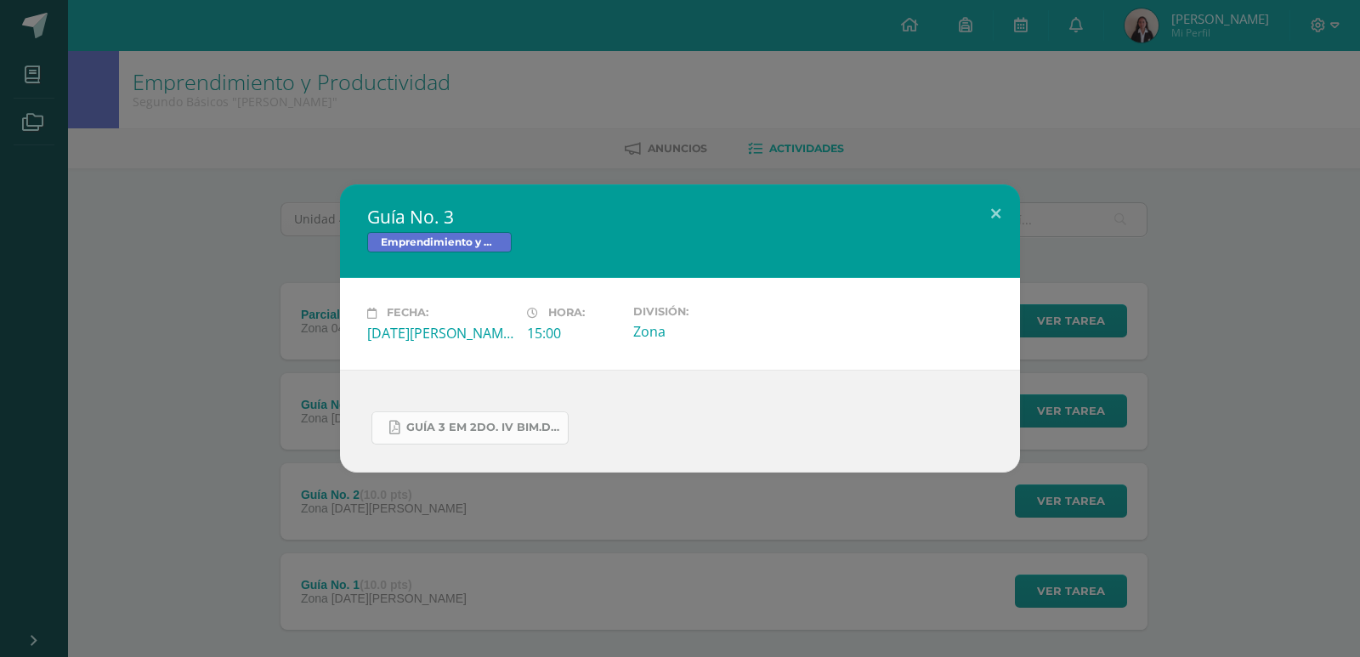 This screenshot has height=657, width=1360. I want to click on h2: Guía No. 3, so click(680, 217).